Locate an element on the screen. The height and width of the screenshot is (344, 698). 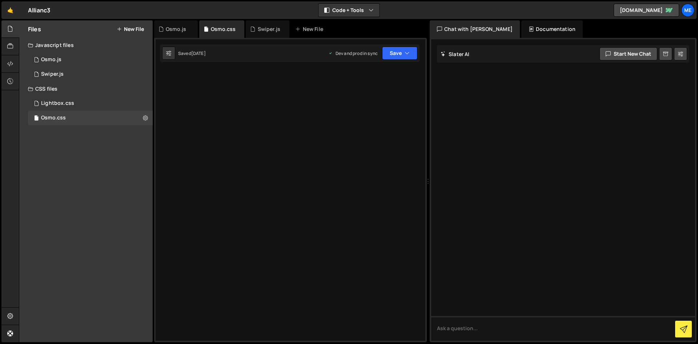
div: 16765/45810.js is located at coordinates (90, 74).